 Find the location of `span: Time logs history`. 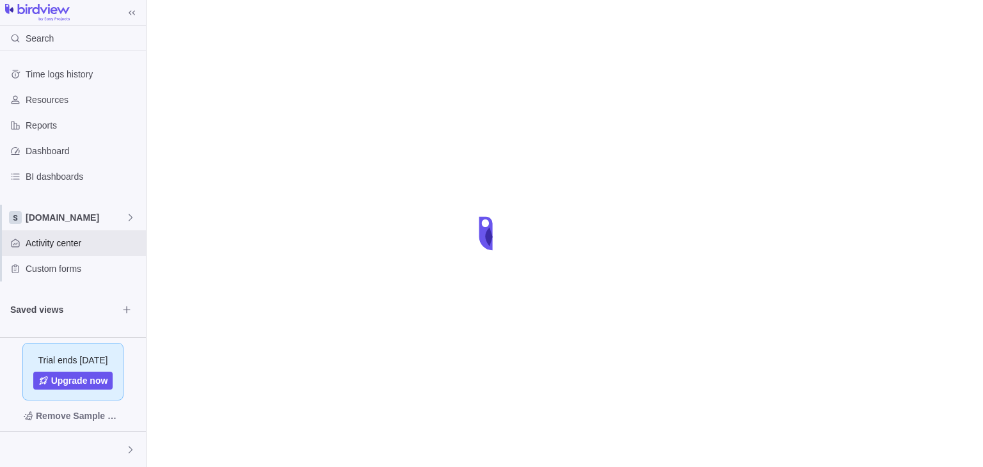

span: Time logs history is located at coordinates (83, 74).